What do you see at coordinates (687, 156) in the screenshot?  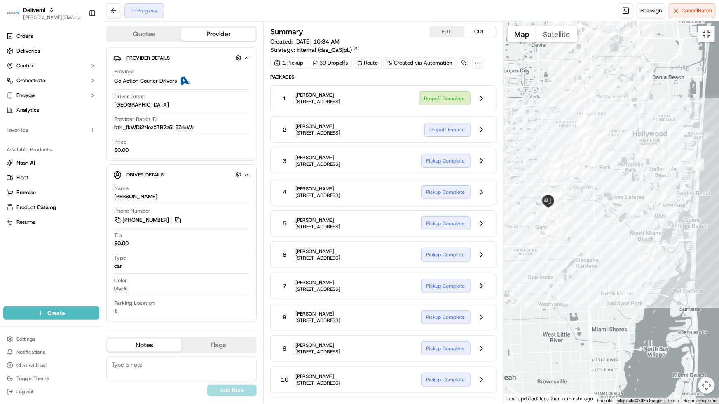 I see `div: 27` at bounding box center [687, 156].